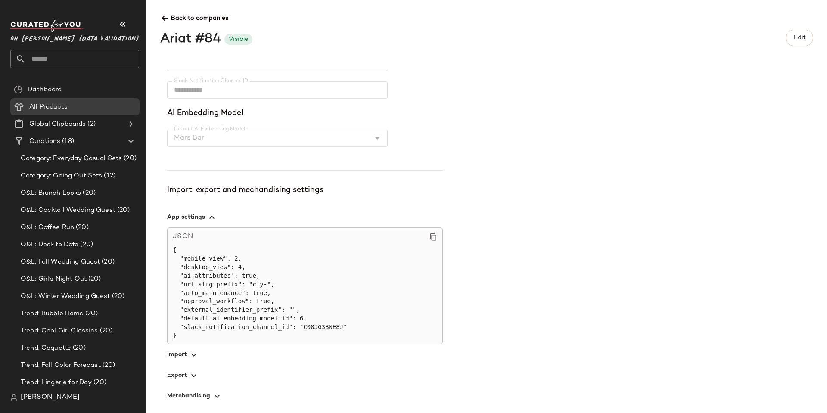 This screenshot has height=413, width=827. Describe the element at coordinates (71, 159) in the screenshot. I see `span: Category: Everyday Casual Sets` at that location.